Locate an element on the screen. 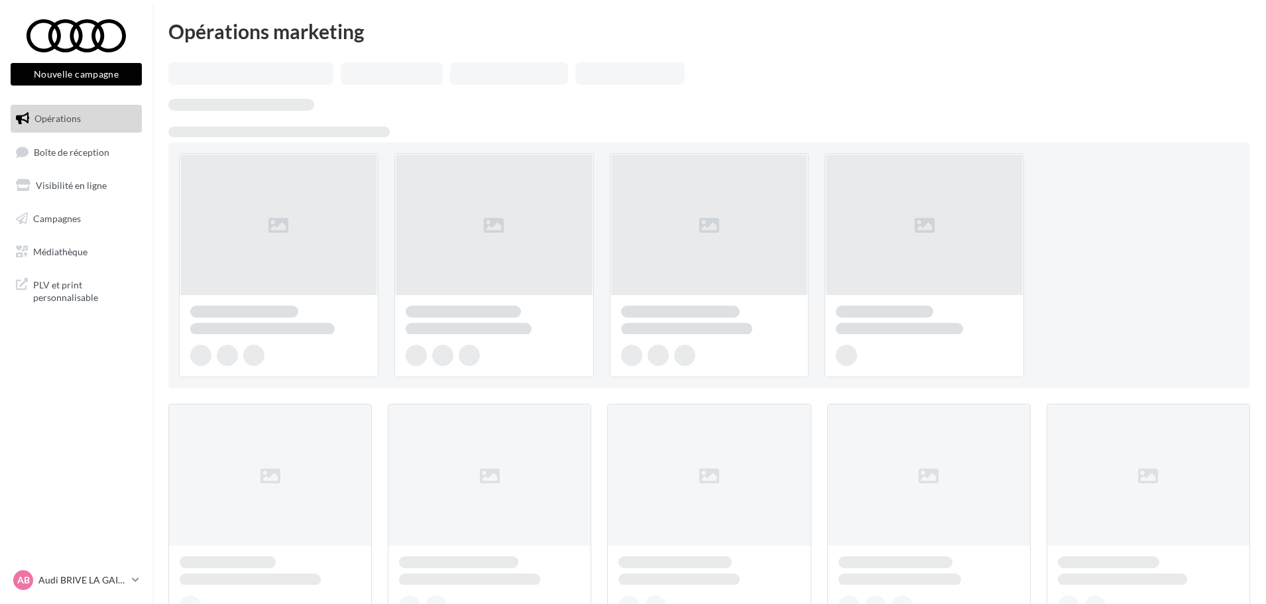 The height and width of the screenshot is (604, 1266). a: Boîte de réception is located at coordinates (76, 152).